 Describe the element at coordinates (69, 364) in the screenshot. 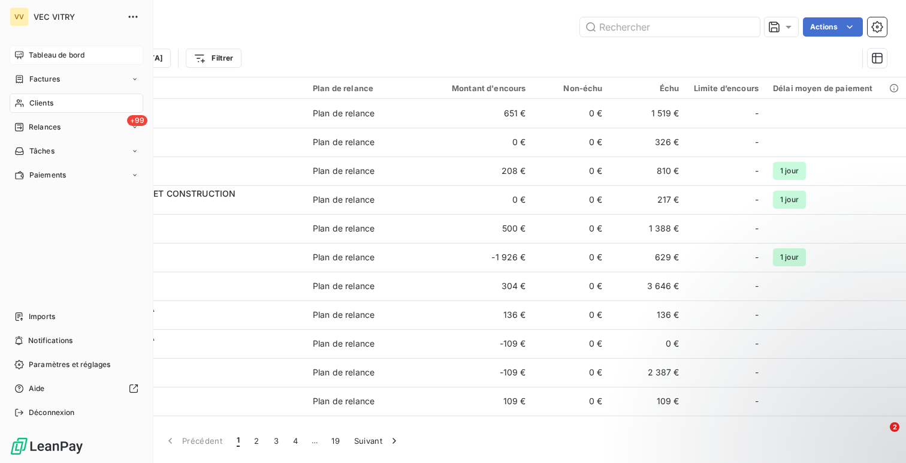

I see `span: Paramètres et réglages` at that location.